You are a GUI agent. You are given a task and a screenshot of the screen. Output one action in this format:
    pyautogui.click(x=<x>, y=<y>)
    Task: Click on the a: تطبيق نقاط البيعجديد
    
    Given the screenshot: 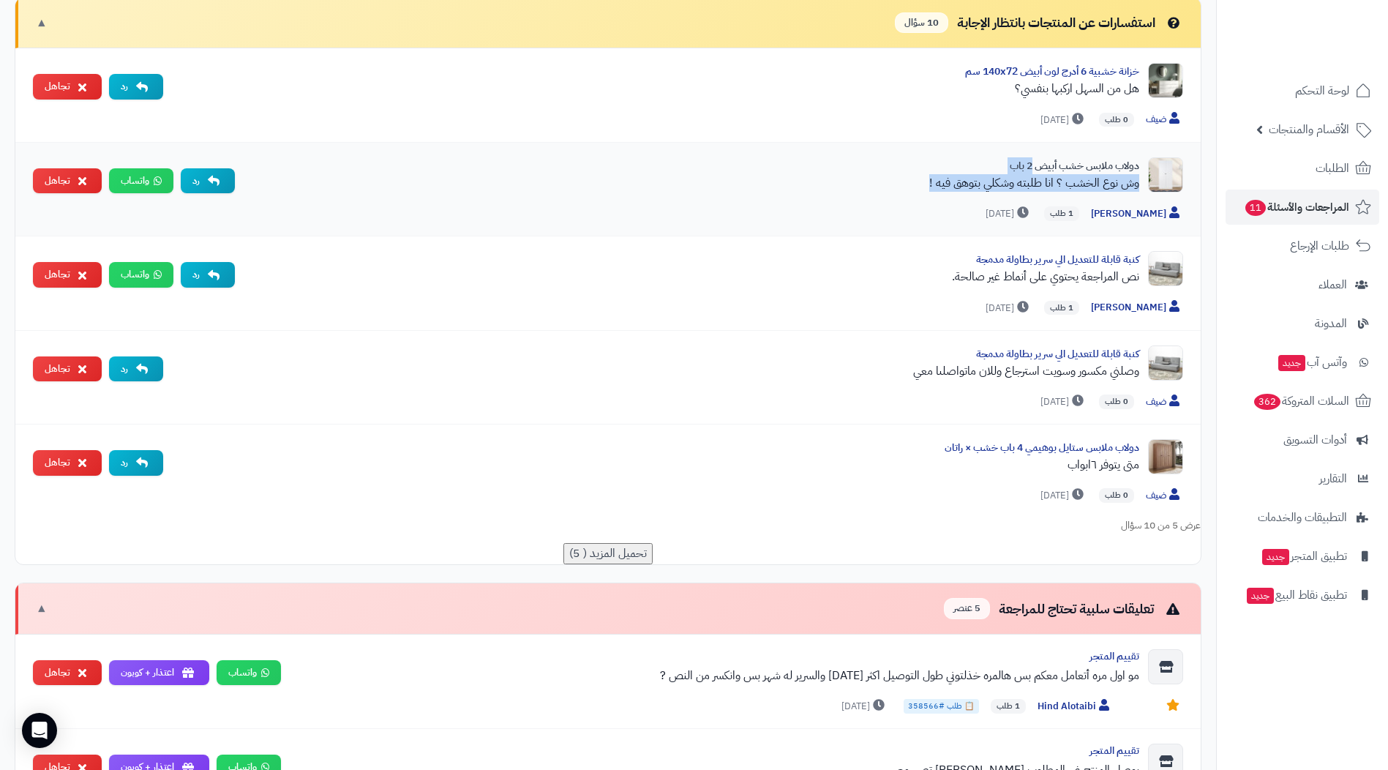 What is the action you would take?
    pyautogui.click(x=1302, y=595)
    